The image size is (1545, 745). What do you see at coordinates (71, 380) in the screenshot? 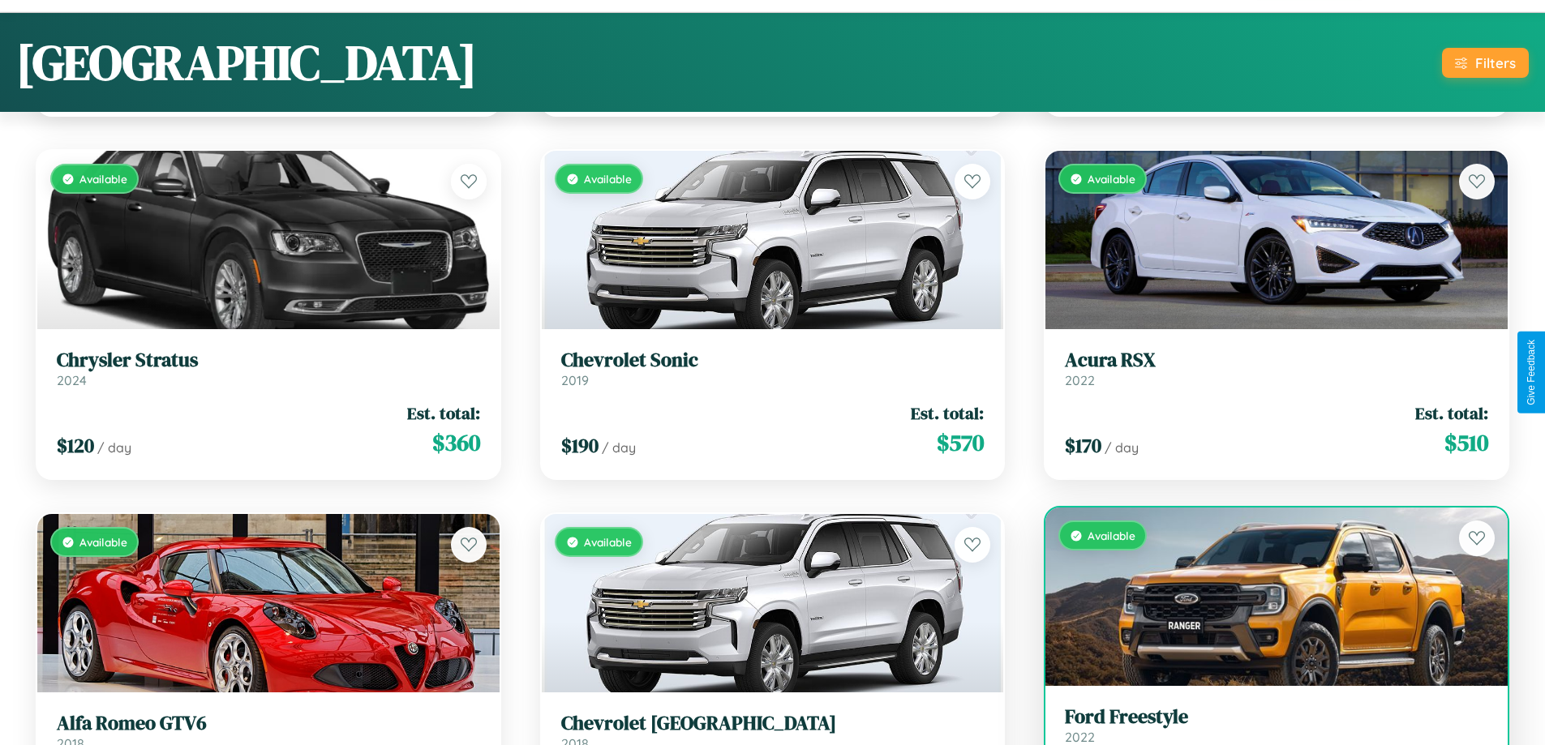
I see `span: 2024` at bounding box center [71, 380].